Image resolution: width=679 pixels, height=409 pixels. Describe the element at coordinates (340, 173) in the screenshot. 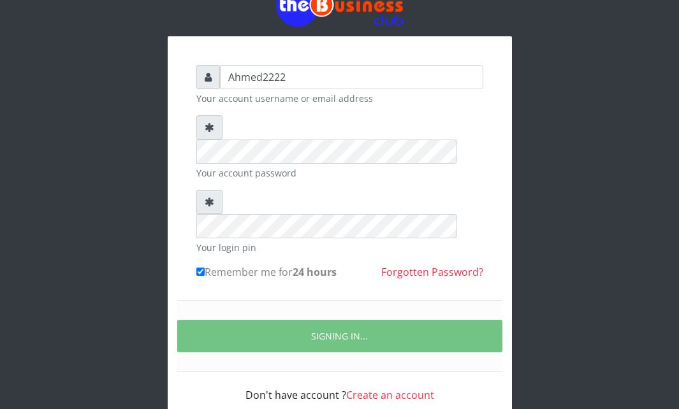

I see `small: Your account password` at that location.